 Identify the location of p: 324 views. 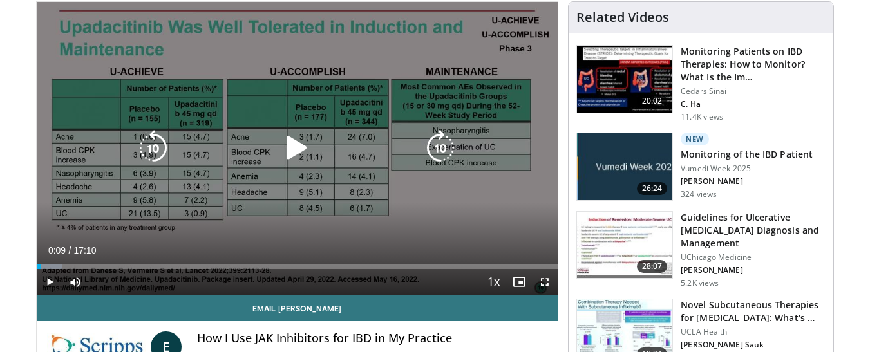
(698, 194).